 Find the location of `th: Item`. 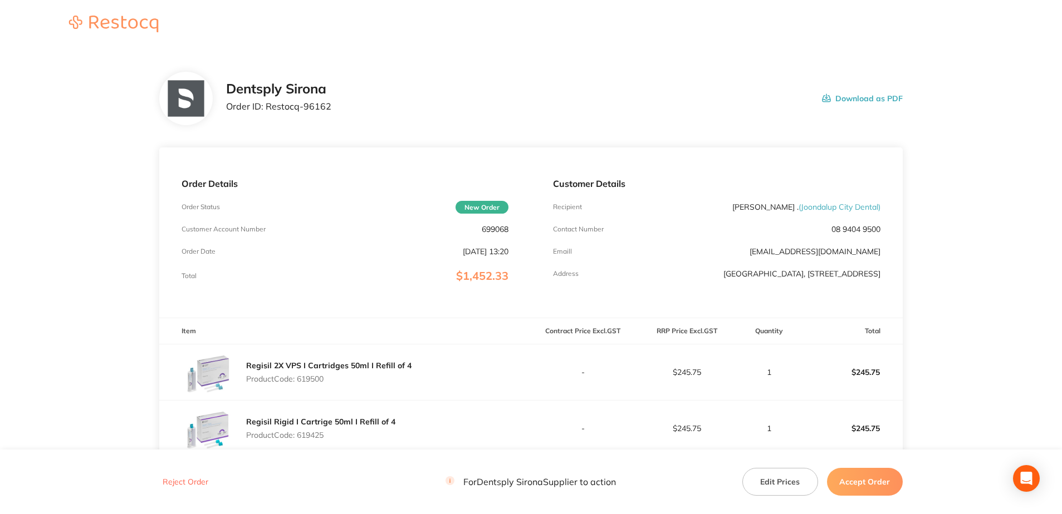

th: Item is located at coordinates (345, 331).